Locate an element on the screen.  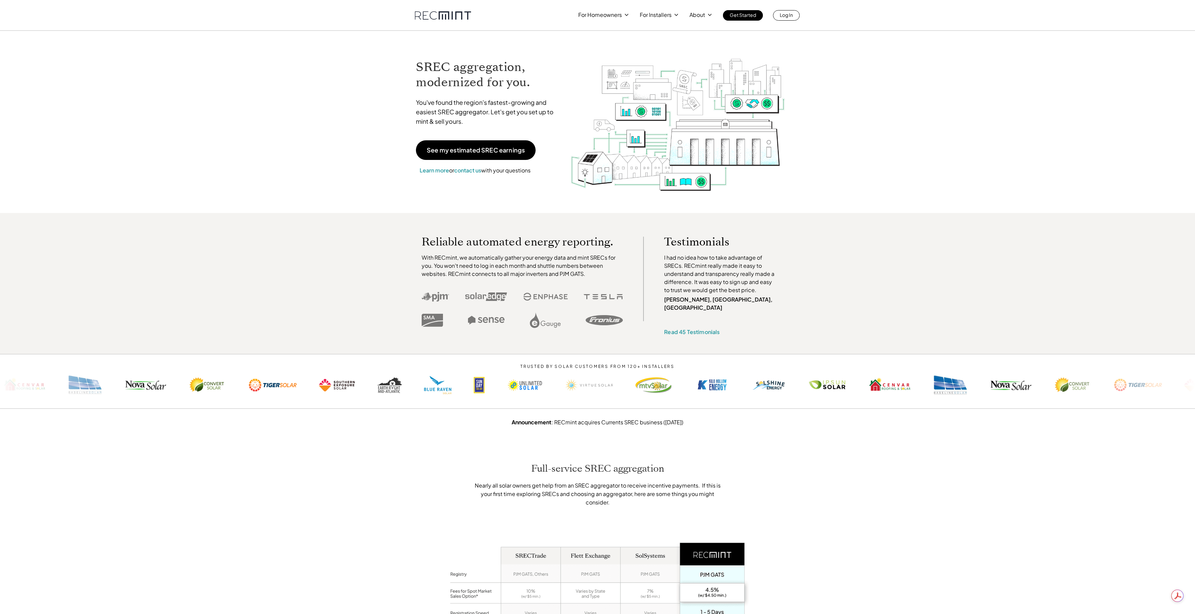
a: Get Started is located at coordinates (743, 15).